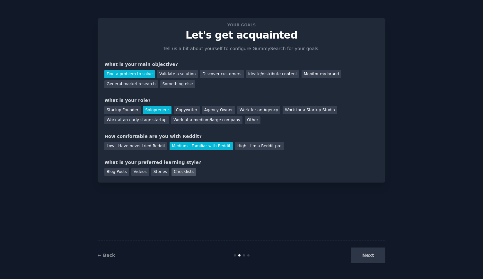  I want to click on div: High - I'm a Reddit pro, so click(259, 146).